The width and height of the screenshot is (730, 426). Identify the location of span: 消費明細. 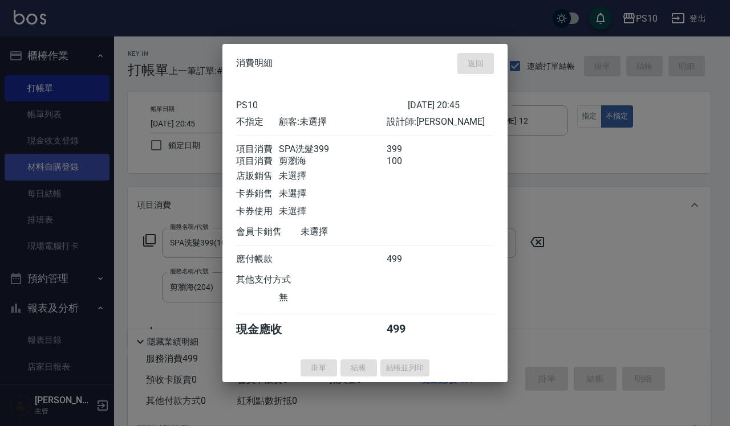
(254, 63).